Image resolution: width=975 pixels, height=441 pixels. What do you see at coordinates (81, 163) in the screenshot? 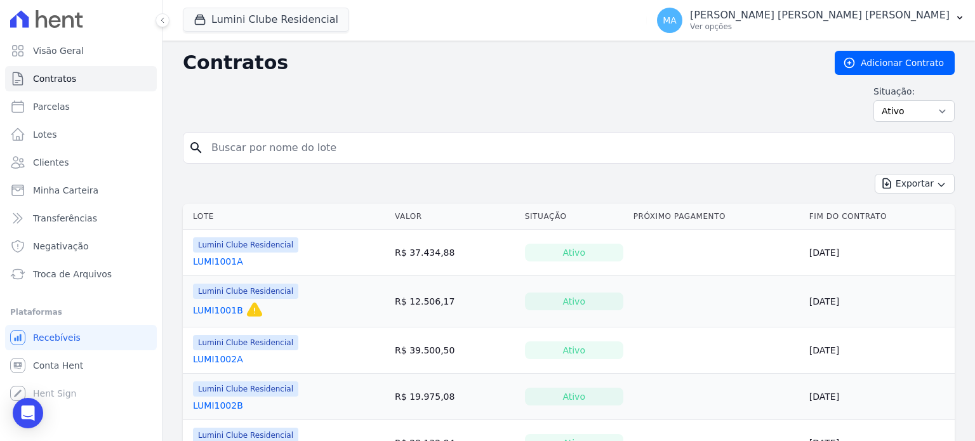
I see `a: Clientes` at bounding box center [81, 163].